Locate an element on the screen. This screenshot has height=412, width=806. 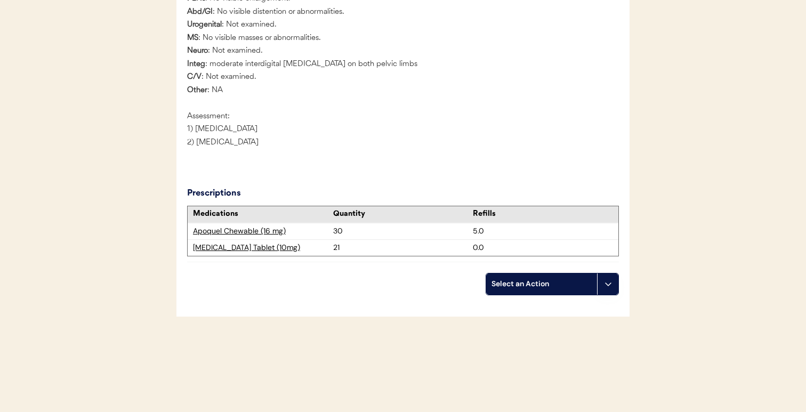
div: Refills is located at coordinates (543, 214).